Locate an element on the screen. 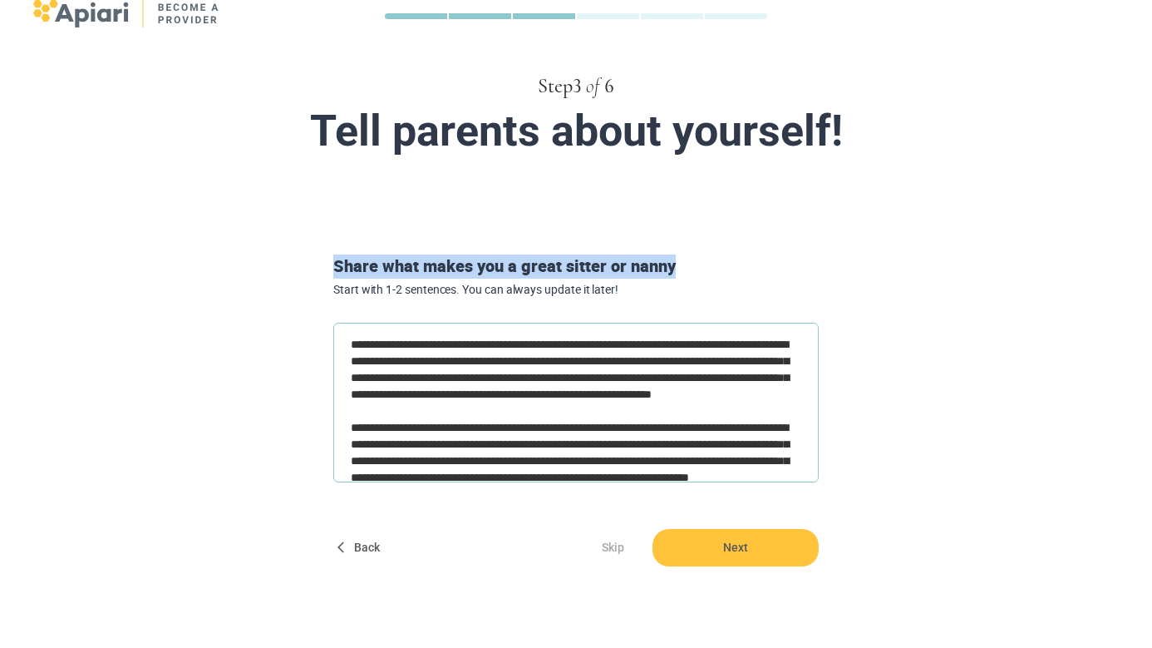 The image size is (1152, 648). span: of is located at coordinates (593, 86).